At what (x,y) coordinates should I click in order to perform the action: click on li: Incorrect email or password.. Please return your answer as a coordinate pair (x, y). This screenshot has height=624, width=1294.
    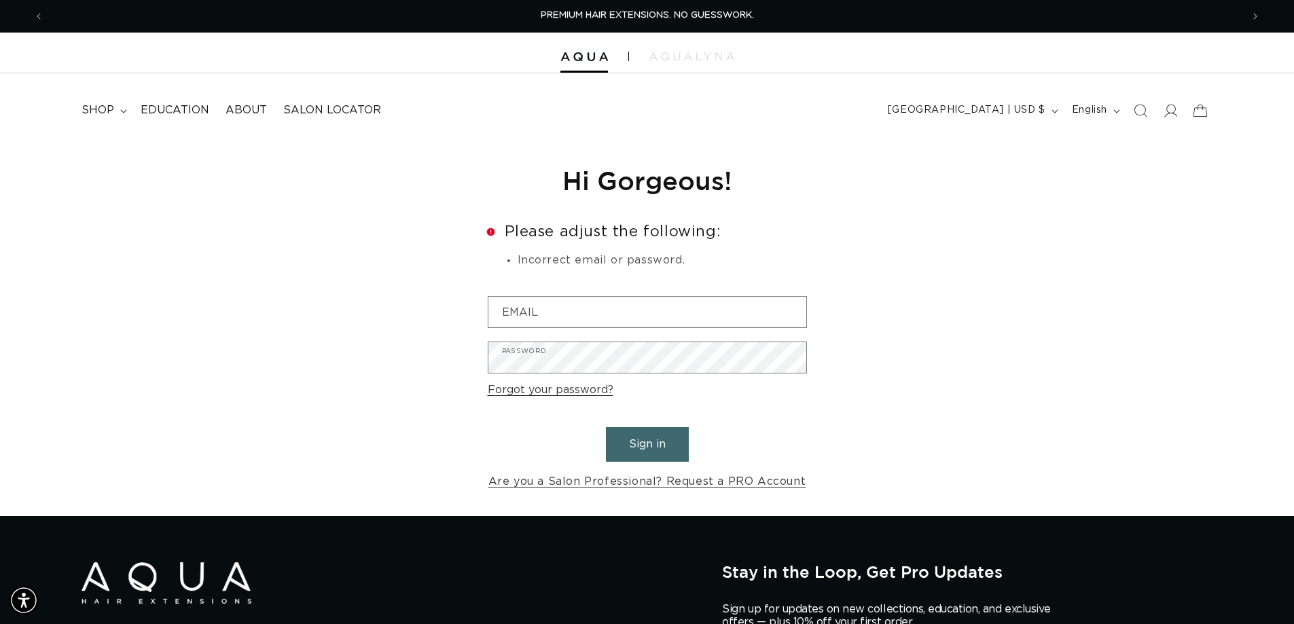
    Looking at the image, I should click on (662, 261).